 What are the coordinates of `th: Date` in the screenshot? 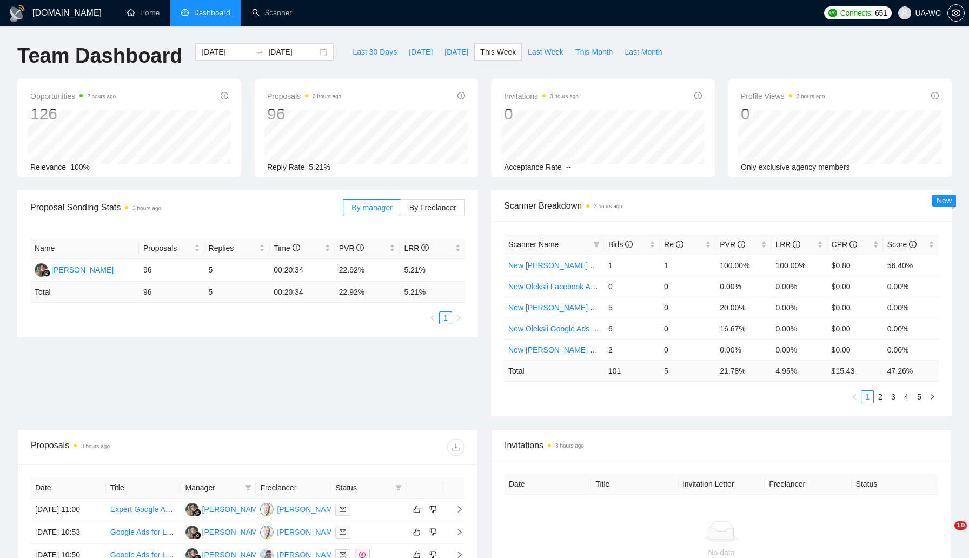 It's located at (548, 484).